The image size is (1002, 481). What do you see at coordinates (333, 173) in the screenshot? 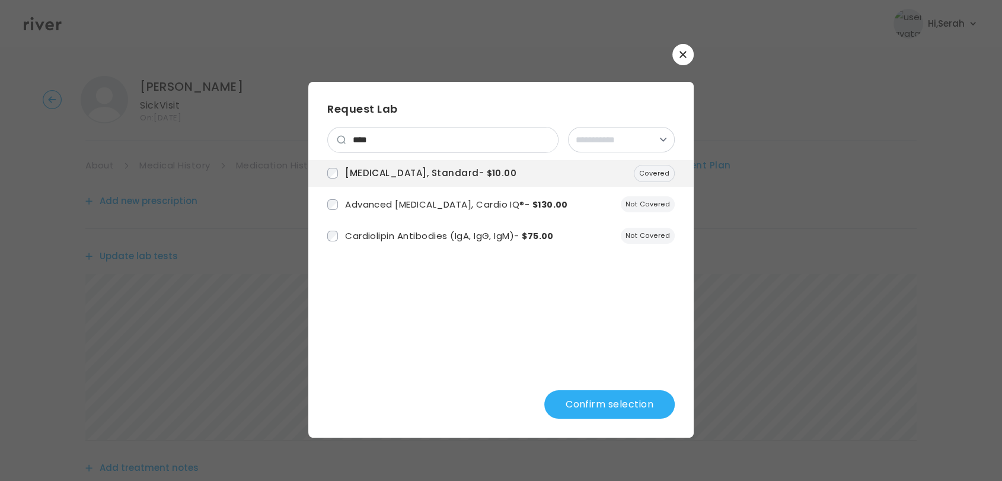
I see `input: 8836333f-93a9-4aa9-bb06-51410500d6d5` at bounding box center [333, 173].